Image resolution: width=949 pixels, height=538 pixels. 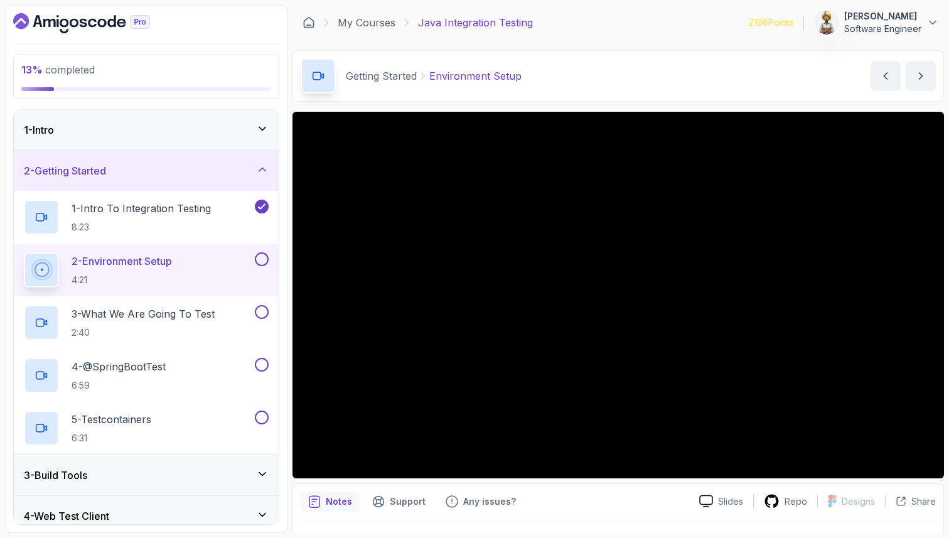 What do you see at coordinates (883, 29) in the screenshot?
I see `p: Software Engineer` at bounding box center [883, 29].